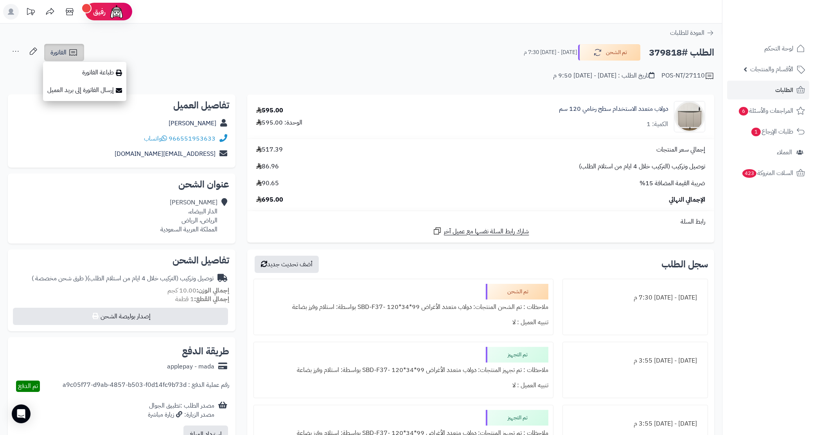  I want to click on span: 86.96, so click(268, 166).